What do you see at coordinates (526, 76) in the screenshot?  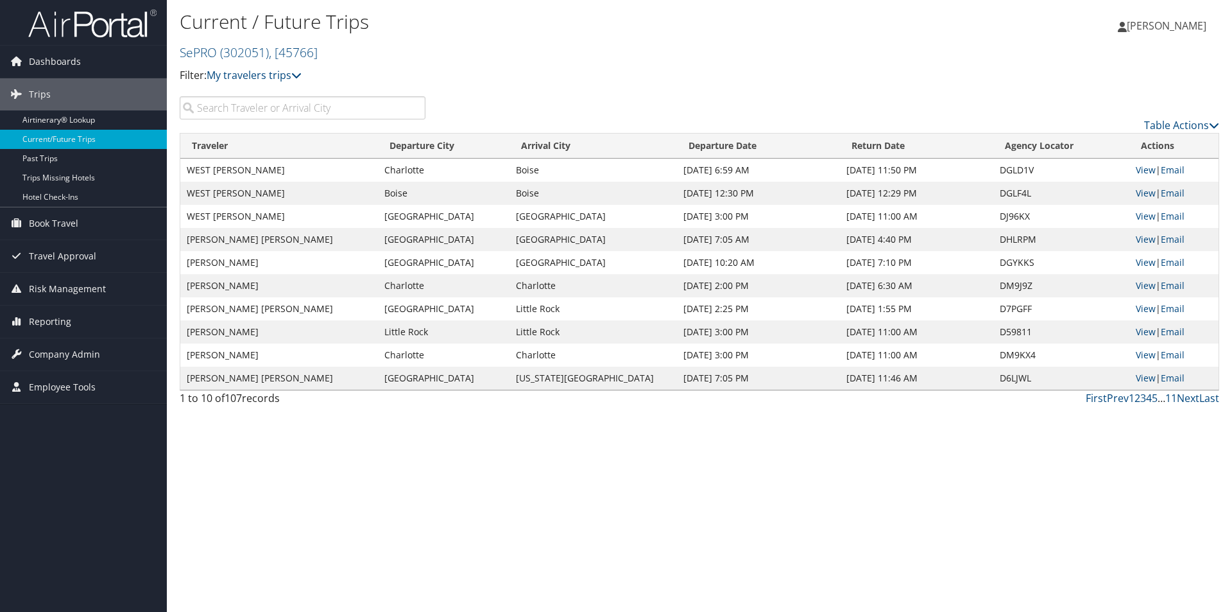 I see `p: Filter:` at bounding box center [526, 76].